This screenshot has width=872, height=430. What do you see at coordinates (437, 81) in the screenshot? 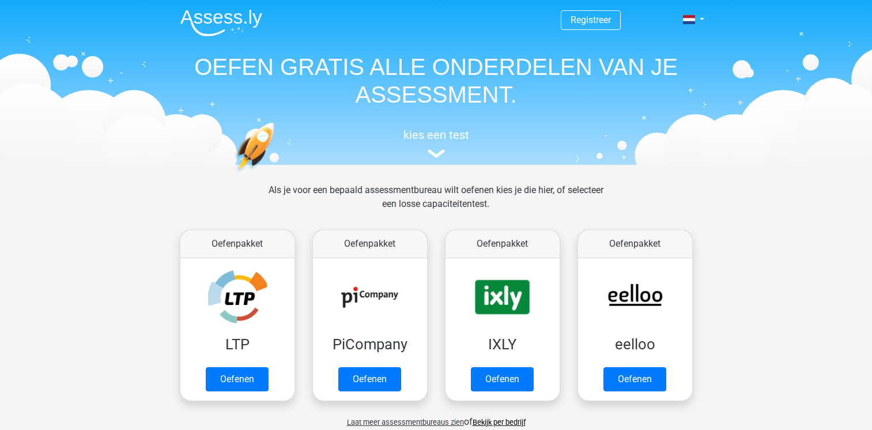
I see `h1: OEFEN GRATIS ALLE ONDERDELEN VAN JE ASSESSMENT.` at bounding box center [437, 81].